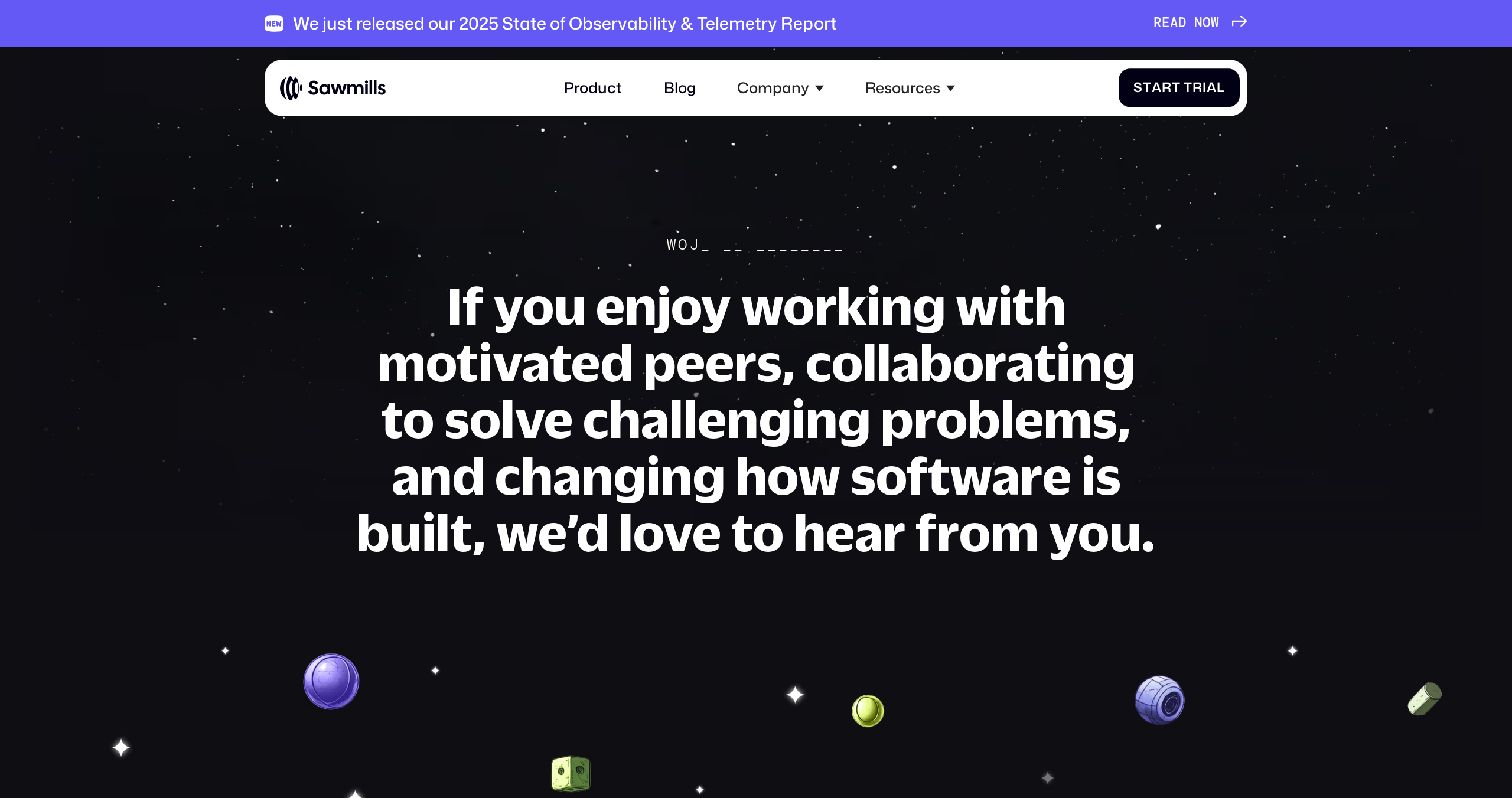 The height and width of the screenshot is (798, 1512). Describe the element at coordinates (756, 419) in the screenshot. I see `h1: If you enjoy working with motivated peers, collaborating to solve challenging problems, and chang...` at that location.